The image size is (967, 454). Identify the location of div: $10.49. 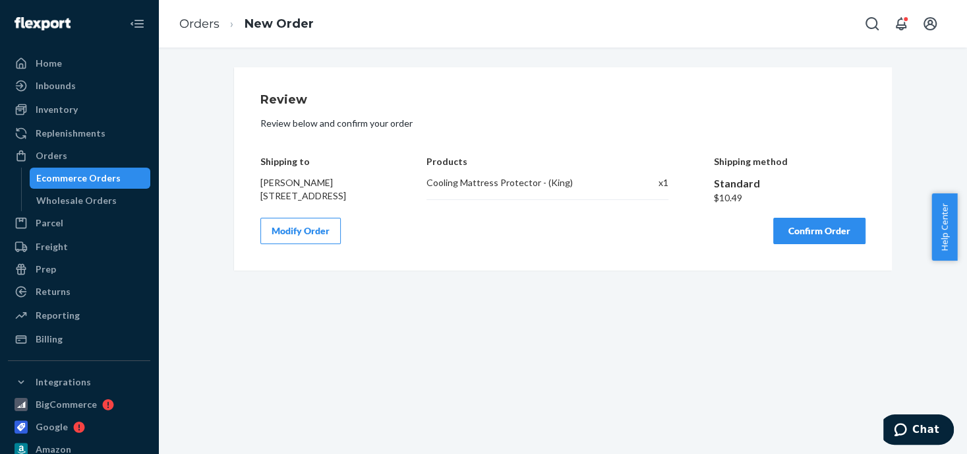
(790, 198).